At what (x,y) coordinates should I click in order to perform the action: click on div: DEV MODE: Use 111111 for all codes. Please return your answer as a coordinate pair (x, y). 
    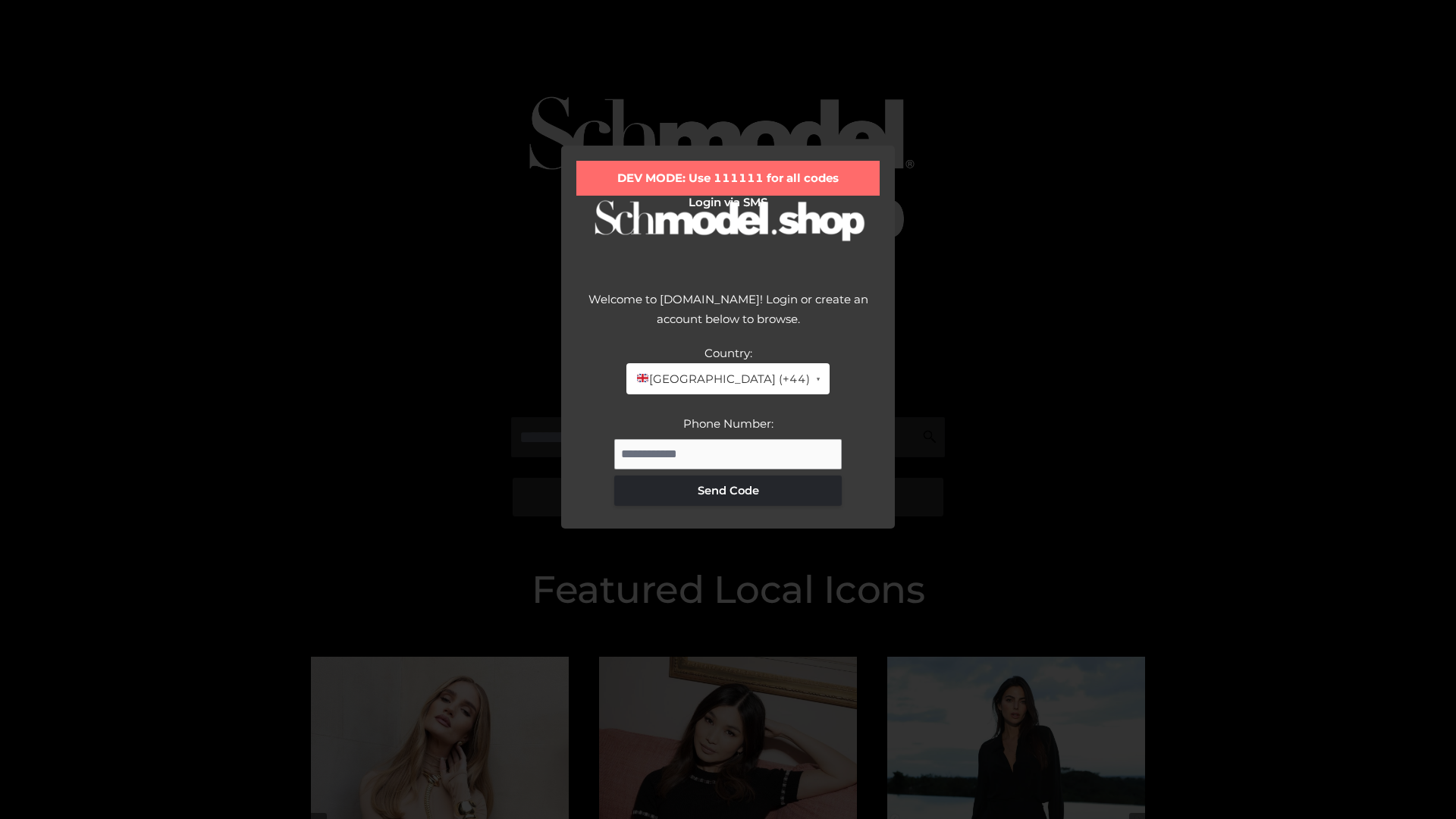
    Looking at the image, I should click on (728, 178).